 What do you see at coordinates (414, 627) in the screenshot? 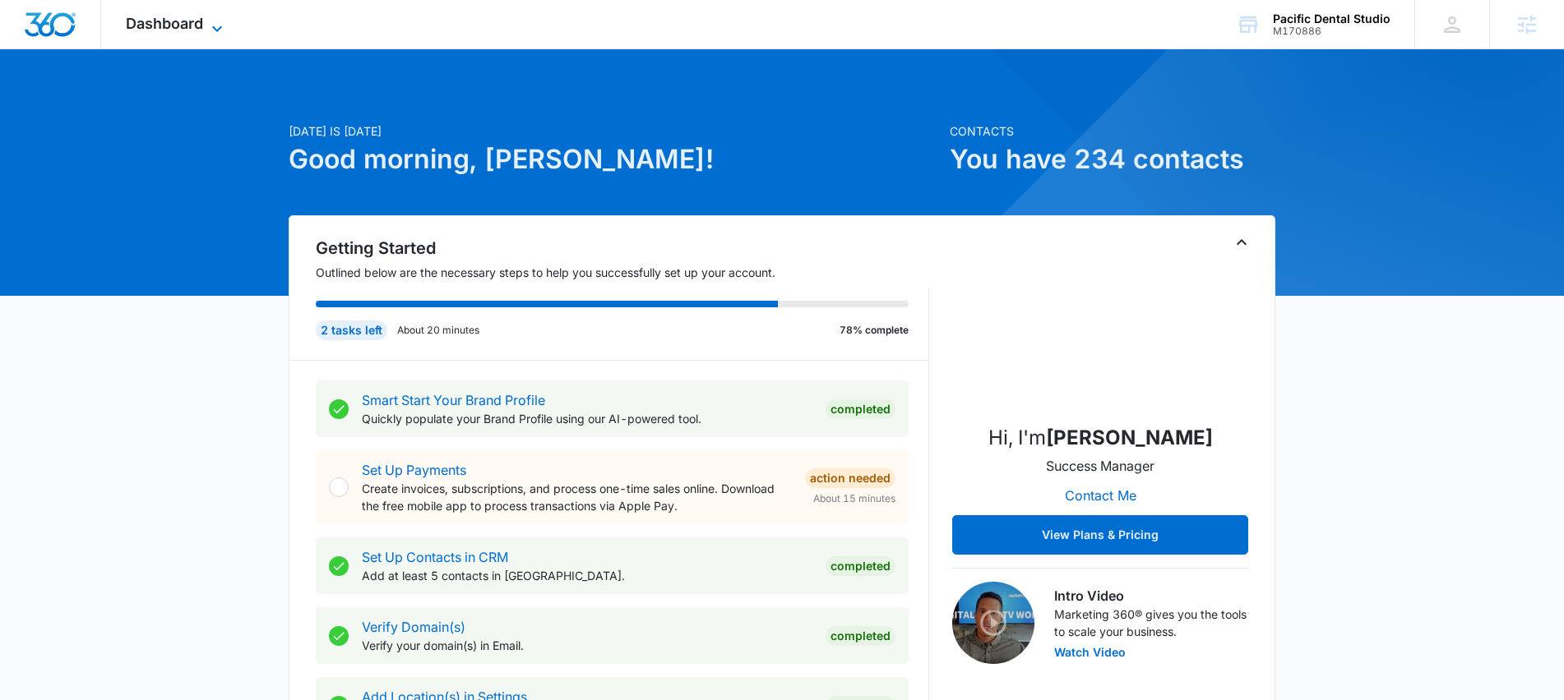
I see `a: Verify Domain(s)` at bounding box center [414, 627].